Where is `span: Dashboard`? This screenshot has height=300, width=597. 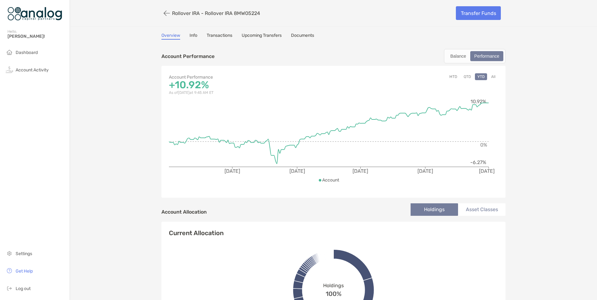 span: Dashboard is located at coordinates (27, 52).